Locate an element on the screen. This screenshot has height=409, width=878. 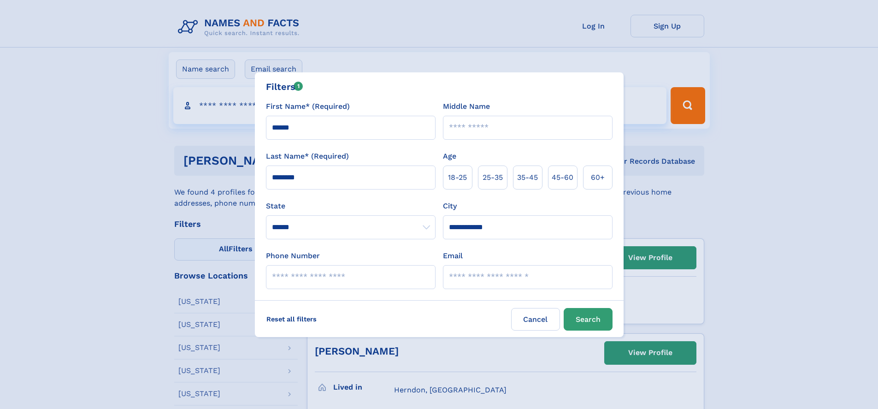
span: 35‑45 is located at coordinates (527, 177).